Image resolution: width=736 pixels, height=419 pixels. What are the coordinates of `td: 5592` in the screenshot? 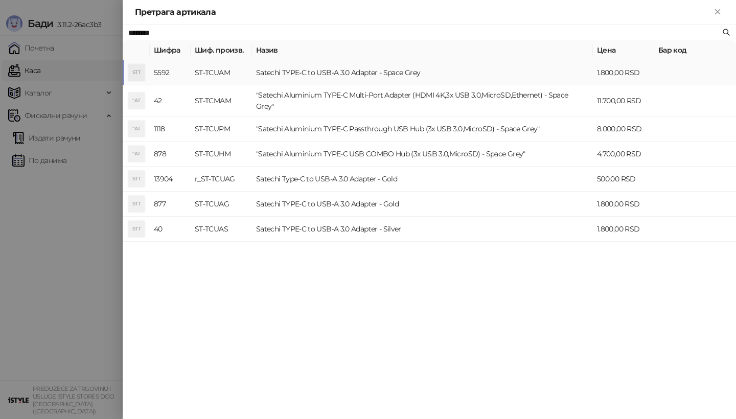 It's located at (170, 73).